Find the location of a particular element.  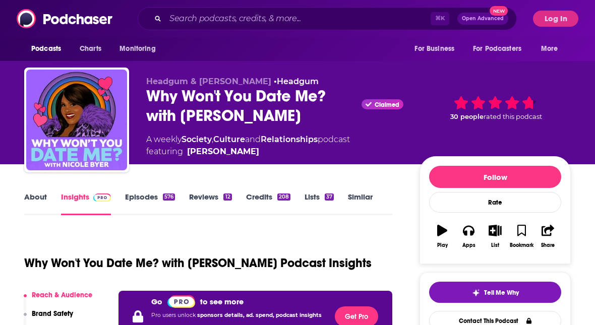

span: More is located at coordinates (550, 49).